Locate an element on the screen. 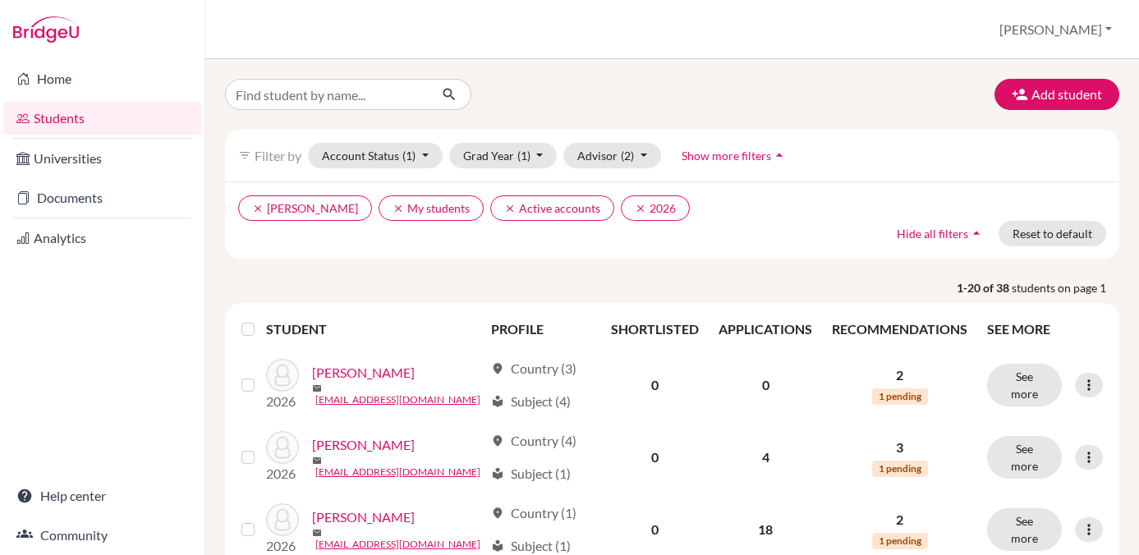  div: Country (1) is located at coordinates (534, 513).